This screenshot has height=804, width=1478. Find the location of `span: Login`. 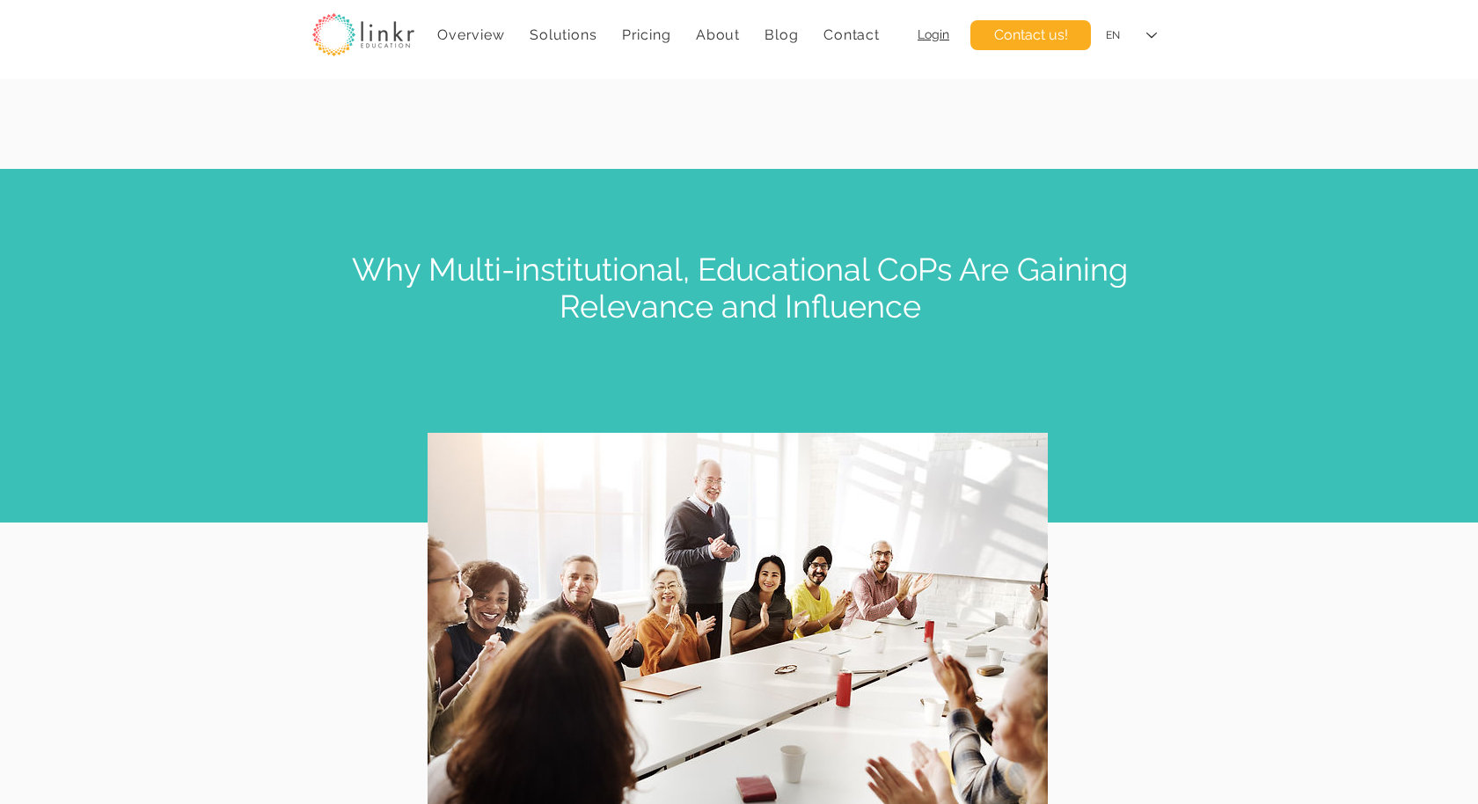

span: Login is located at coordinates (934, 34).